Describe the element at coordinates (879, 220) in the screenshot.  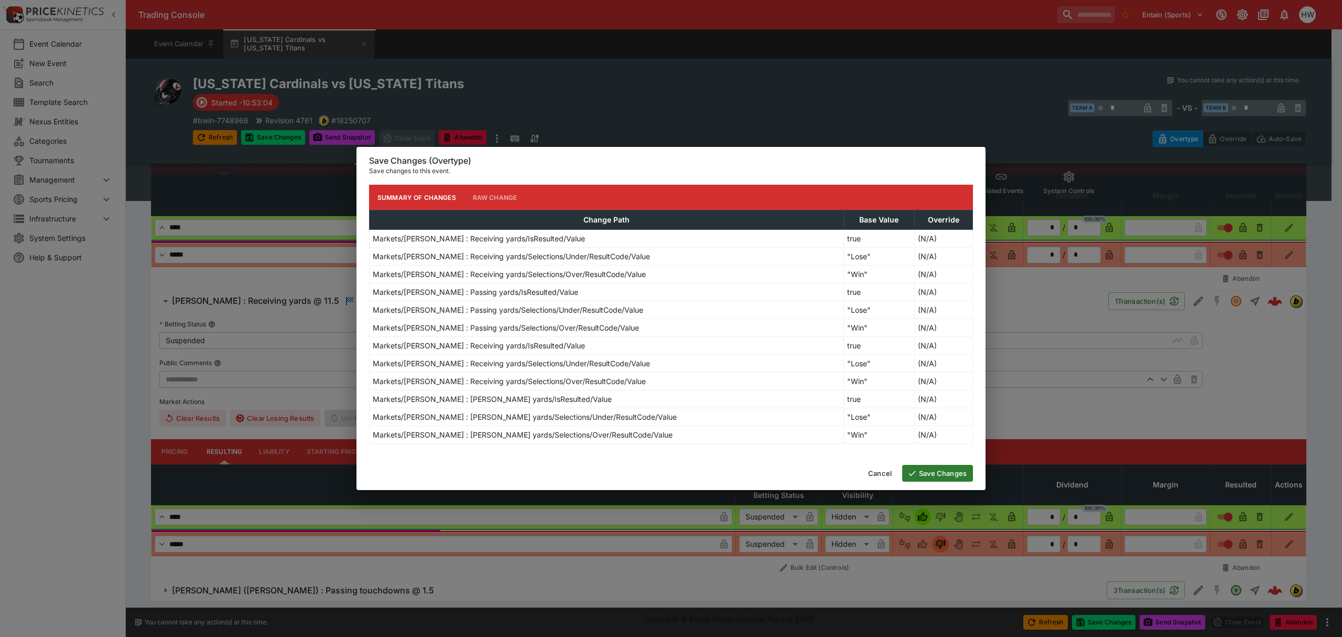
I see `th: Base Value` at that location.